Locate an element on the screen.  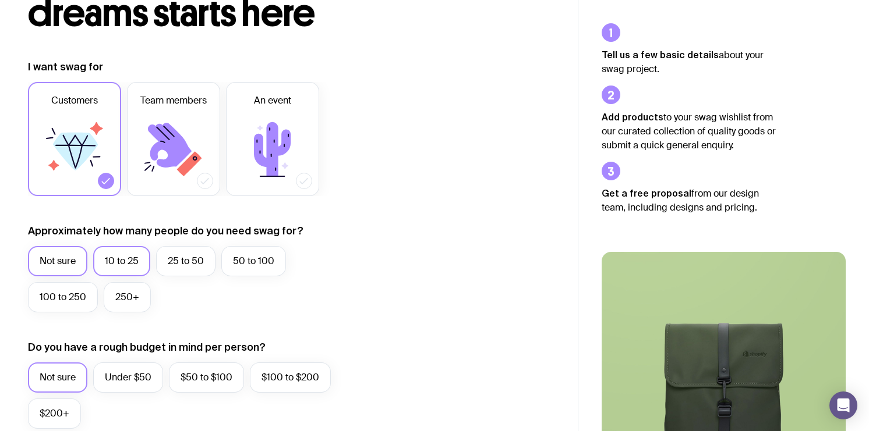
label: $100 to $200 is located at coordinates (290, 378).